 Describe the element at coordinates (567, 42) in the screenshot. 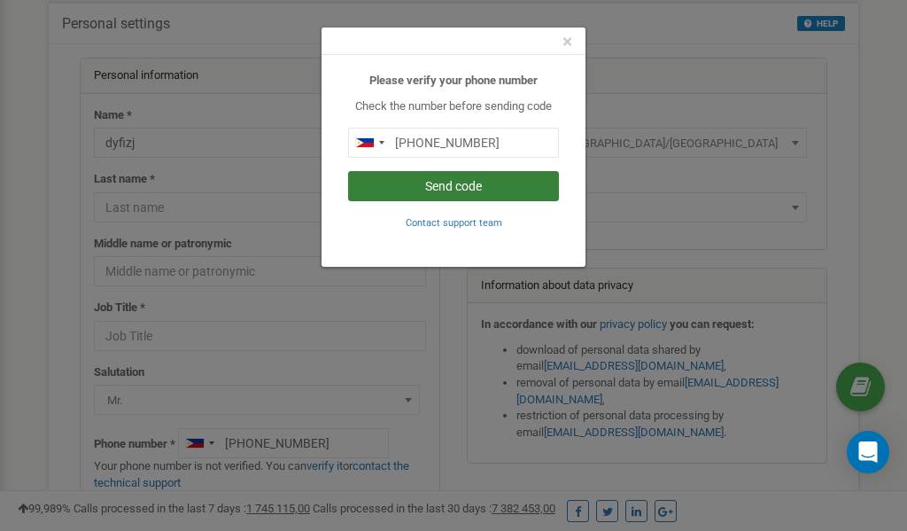

I see `button: Close` at that location.